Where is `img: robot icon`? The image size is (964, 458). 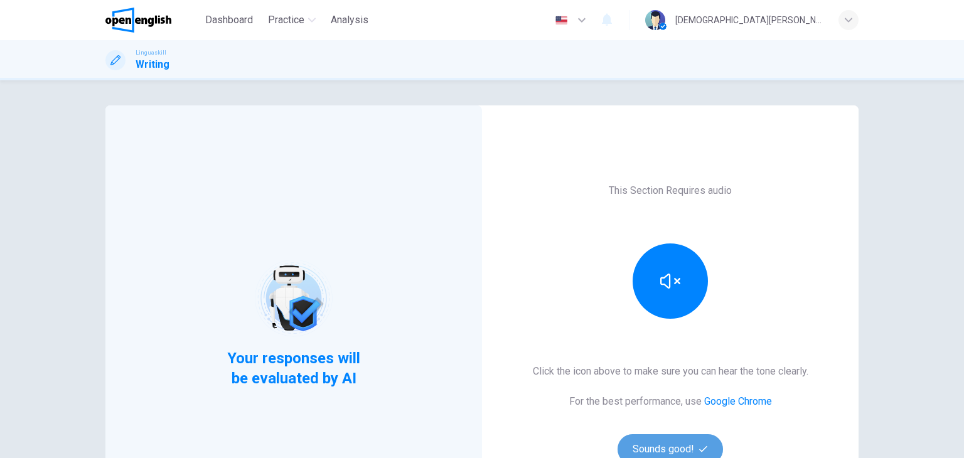 img: robot icon is located at coordinates (293, 298).